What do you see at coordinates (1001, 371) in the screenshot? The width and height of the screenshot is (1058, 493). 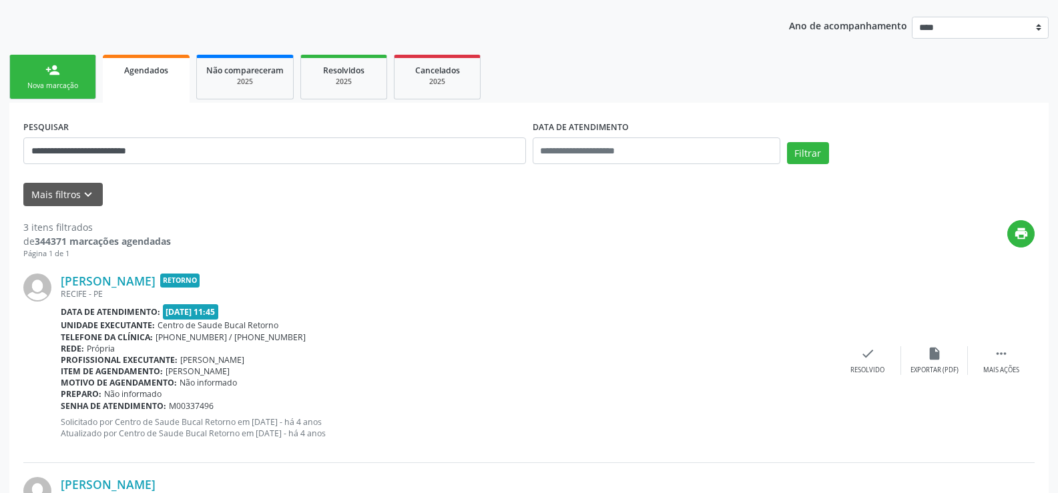 I see `div: Mais ações` at bounding box center [1001, 371].